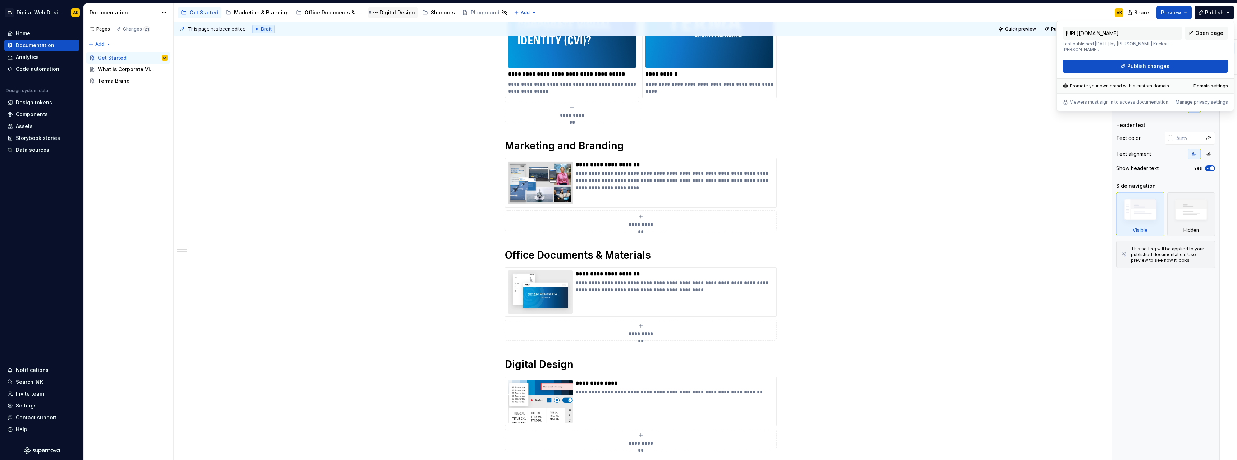  What do you see at coordinates (541, 183) in the screenshot?
I see `img: 5a3fa846-c507-418a-abee-9df4556e959e.png` at bounding box center [541, 183].